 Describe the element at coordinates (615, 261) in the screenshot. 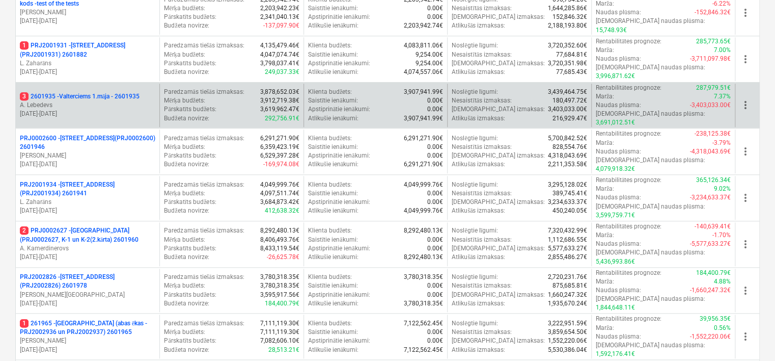

I see `p: 5,436,993.86€` at that location.